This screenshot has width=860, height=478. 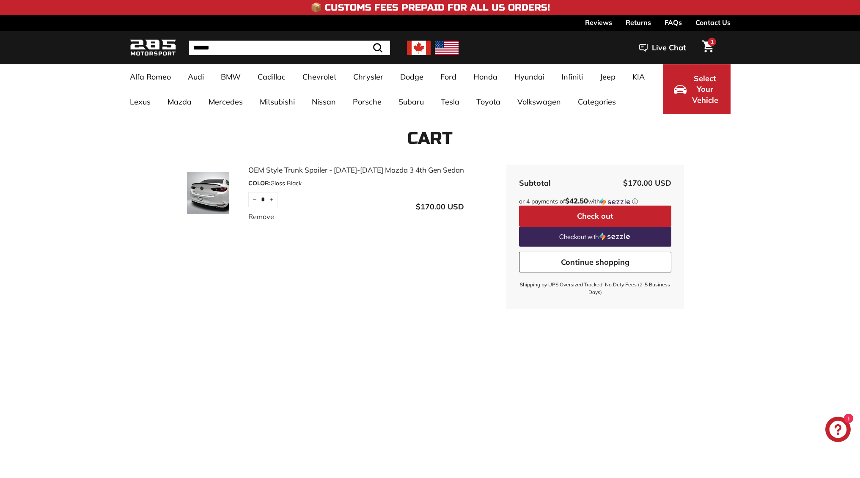 I want to click on a: Infiniti, so click(x=572, y=77).